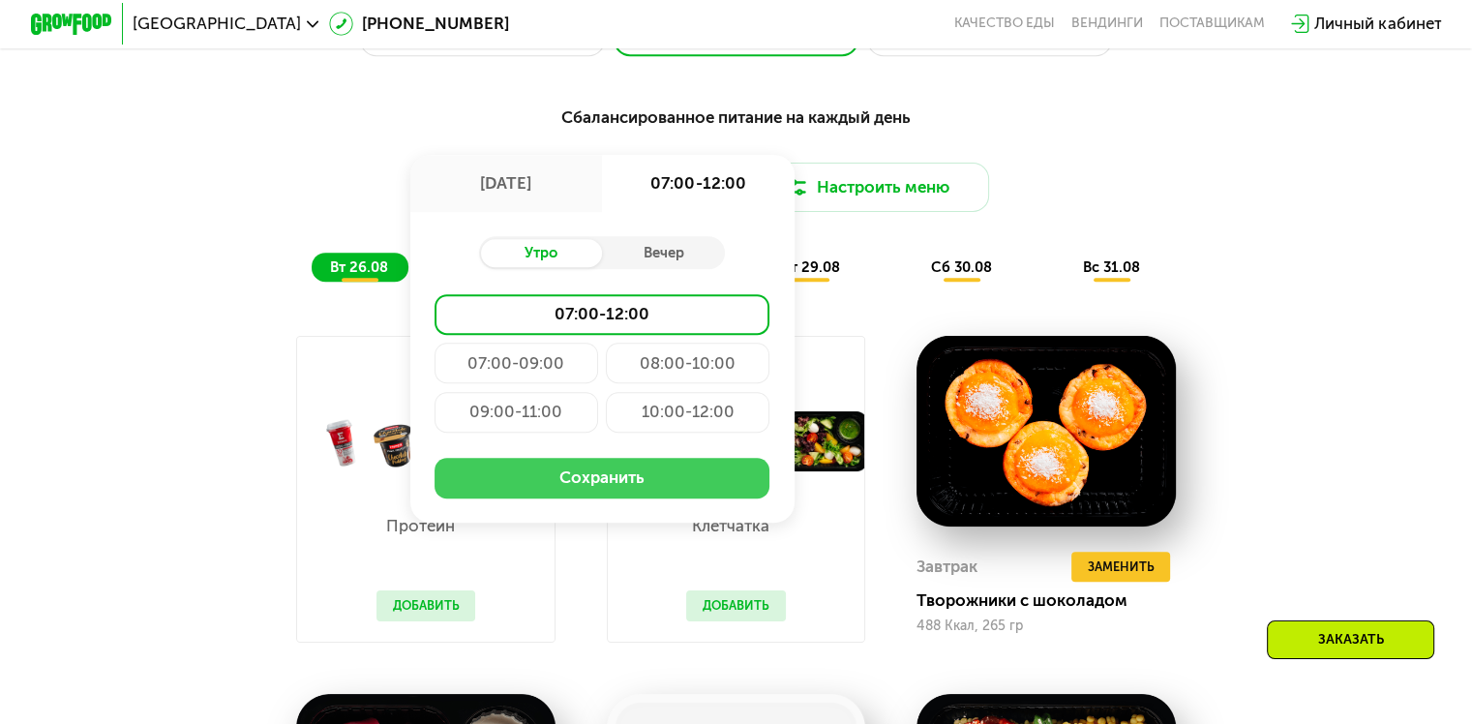 The image size is (1472, 724). I want to click on button: Сохранить, so click(602, 478).